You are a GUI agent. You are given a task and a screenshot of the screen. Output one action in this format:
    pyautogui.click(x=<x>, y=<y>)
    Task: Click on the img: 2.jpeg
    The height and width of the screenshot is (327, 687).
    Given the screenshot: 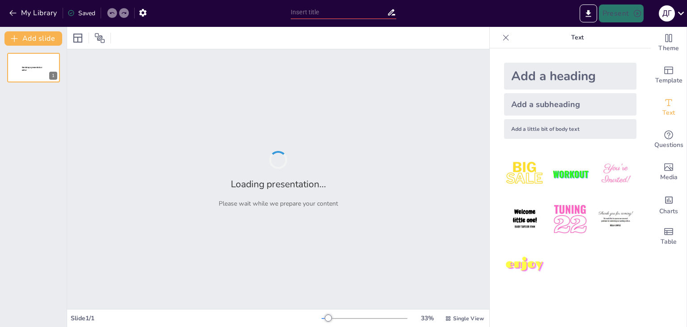 What is the action you would take?
    pyautogui.click(x=570, y=174)
    